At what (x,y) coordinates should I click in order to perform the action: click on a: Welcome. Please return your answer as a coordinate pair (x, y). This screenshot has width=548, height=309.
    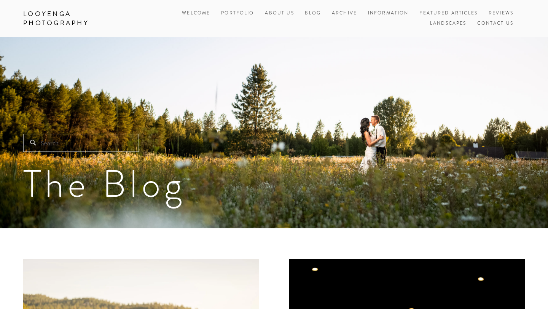
    Looking at the image, I should click on (196, 13).